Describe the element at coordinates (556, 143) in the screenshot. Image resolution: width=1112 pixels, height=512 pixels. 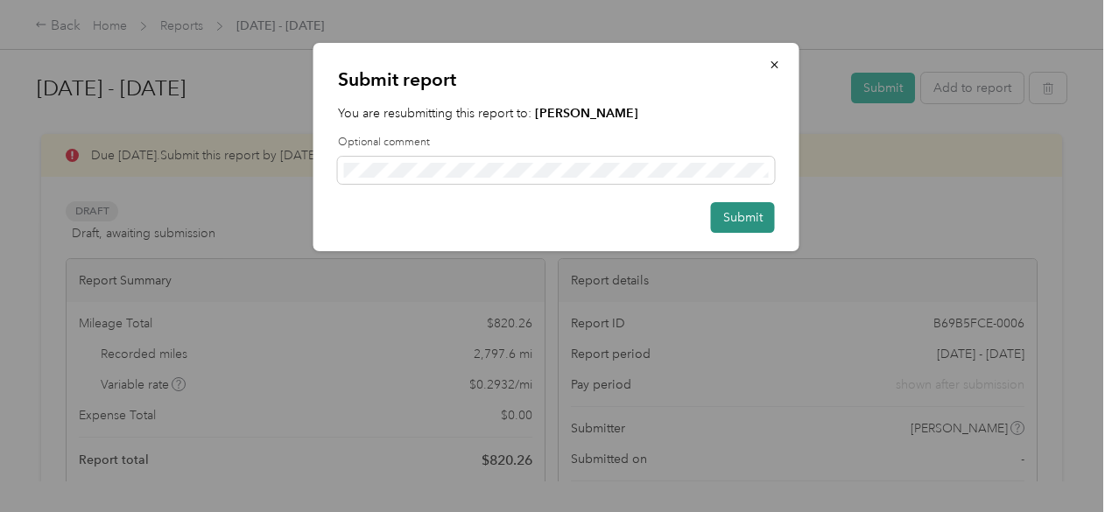
I see `label: Optional comment` at that location.